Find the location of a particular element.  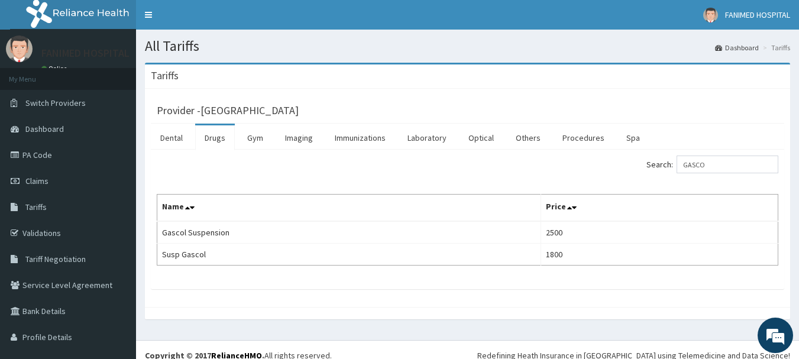

td: 1800 is located at coordinates (659, 254).